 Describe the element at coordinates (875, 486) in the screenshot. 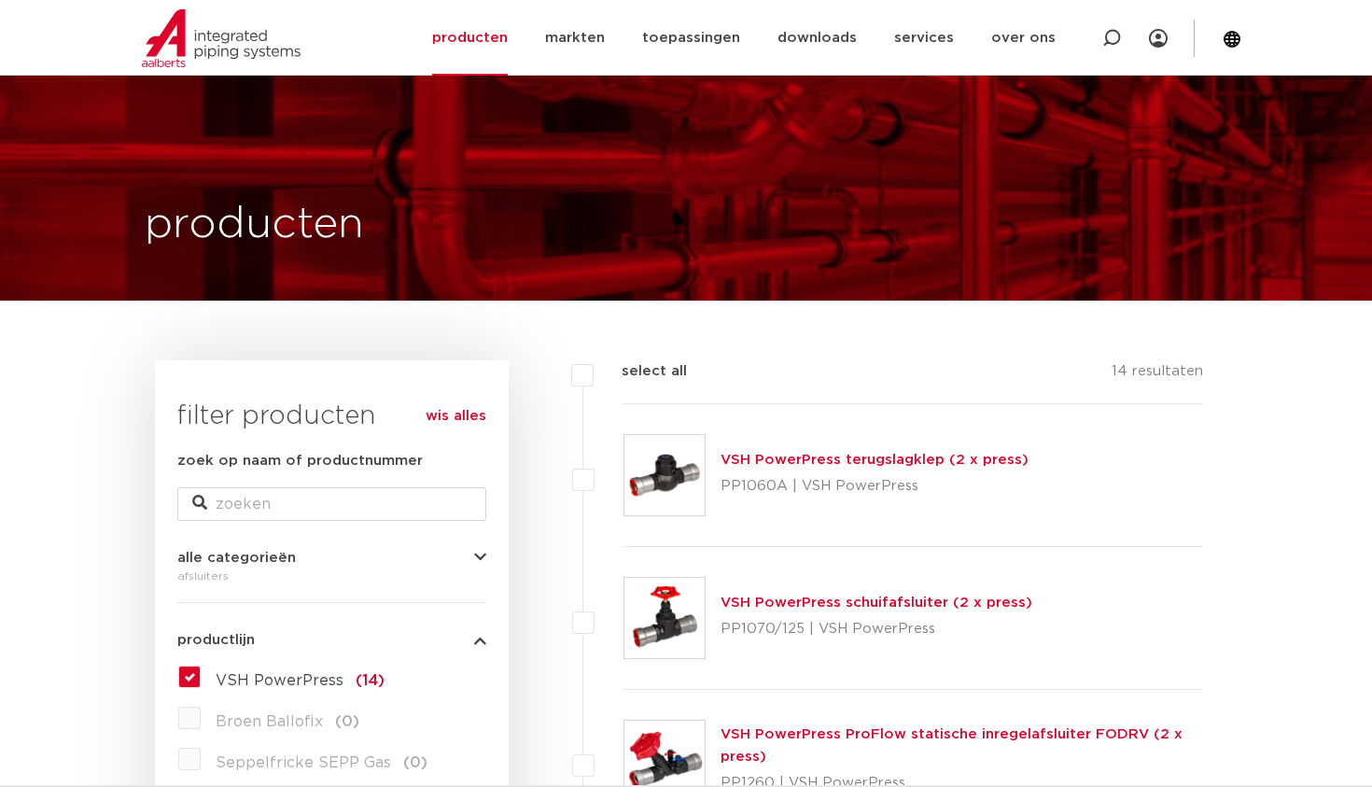

I see `p: PP1060A | VSH PowerPress` at that location.